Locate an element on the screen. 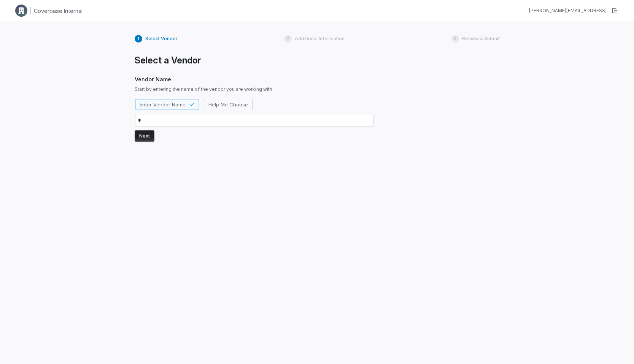 This screenshot has height=364, width=634. h1: Select a Vendor is located at coordinates (254, 60).